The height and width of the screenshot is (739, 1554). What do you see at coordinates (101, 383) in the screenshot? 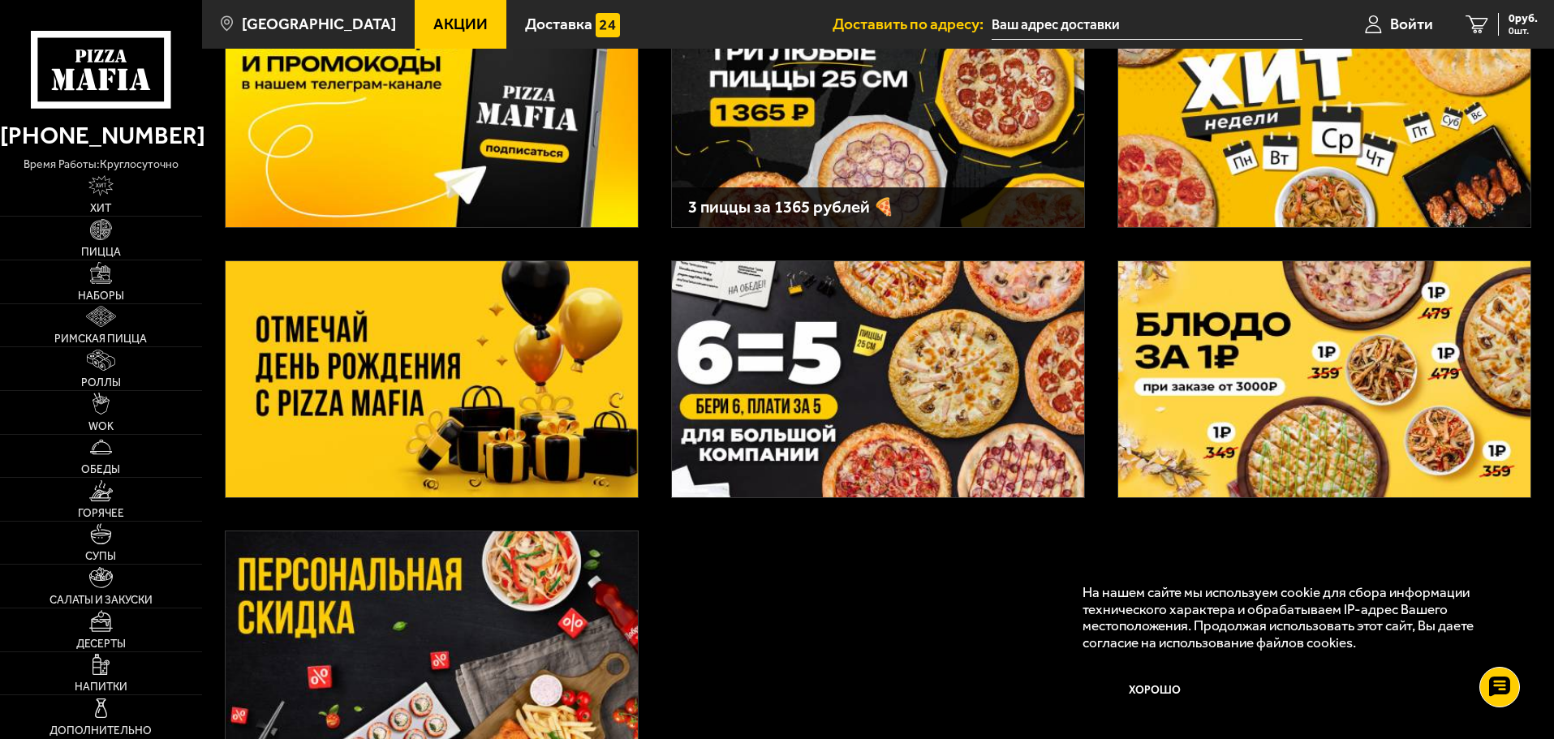
I see `span: Роллы` at bounding box center [101, 383].